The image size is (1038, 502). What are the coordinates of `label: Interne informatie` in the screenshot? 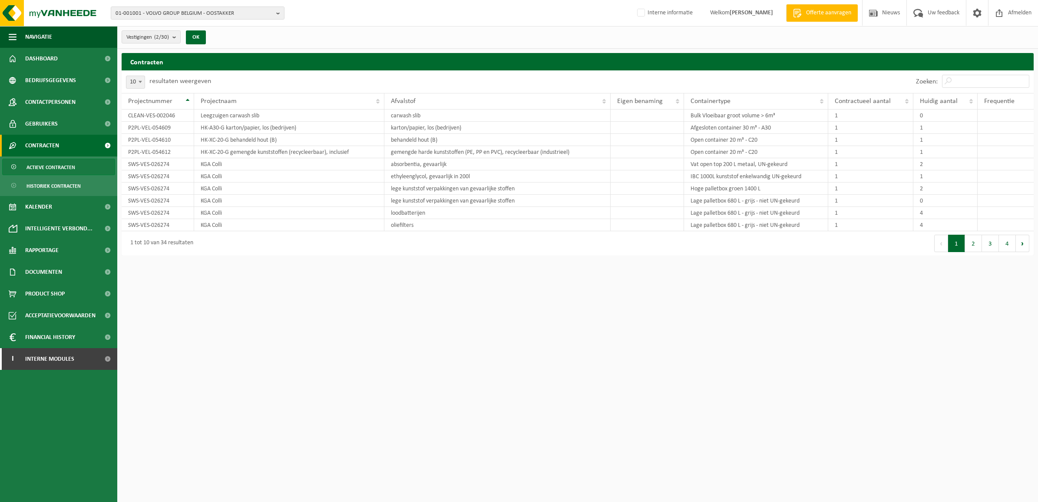 It's located at (664, 13).